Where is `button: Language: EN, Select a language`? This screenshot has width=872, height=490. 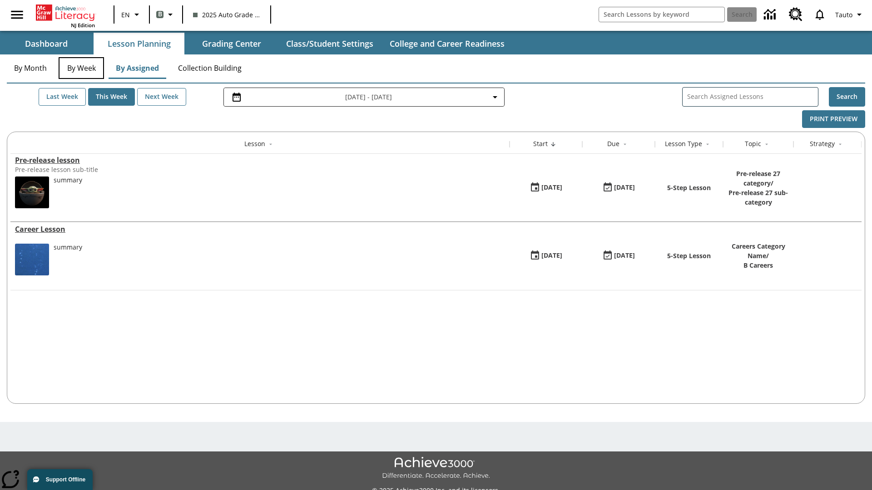
button: Language: EN, Select a language is located at coordinates (132, 15).